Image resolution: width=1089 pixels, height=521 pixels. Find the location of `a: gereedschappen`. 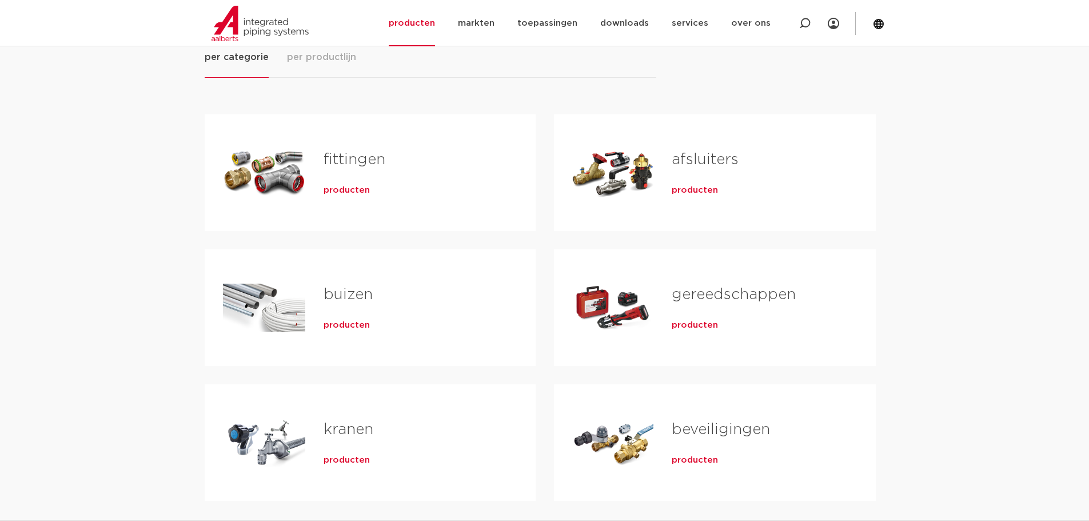

a: gereedschappen is located at coordinates (734, 295).